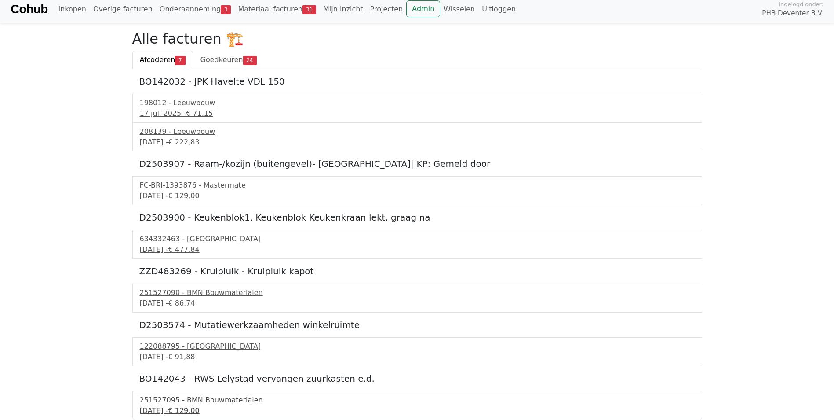 This screenshot has width=834, height=420. I want to click on div: 208139 - Leeuwbouw, so click(417, 131).